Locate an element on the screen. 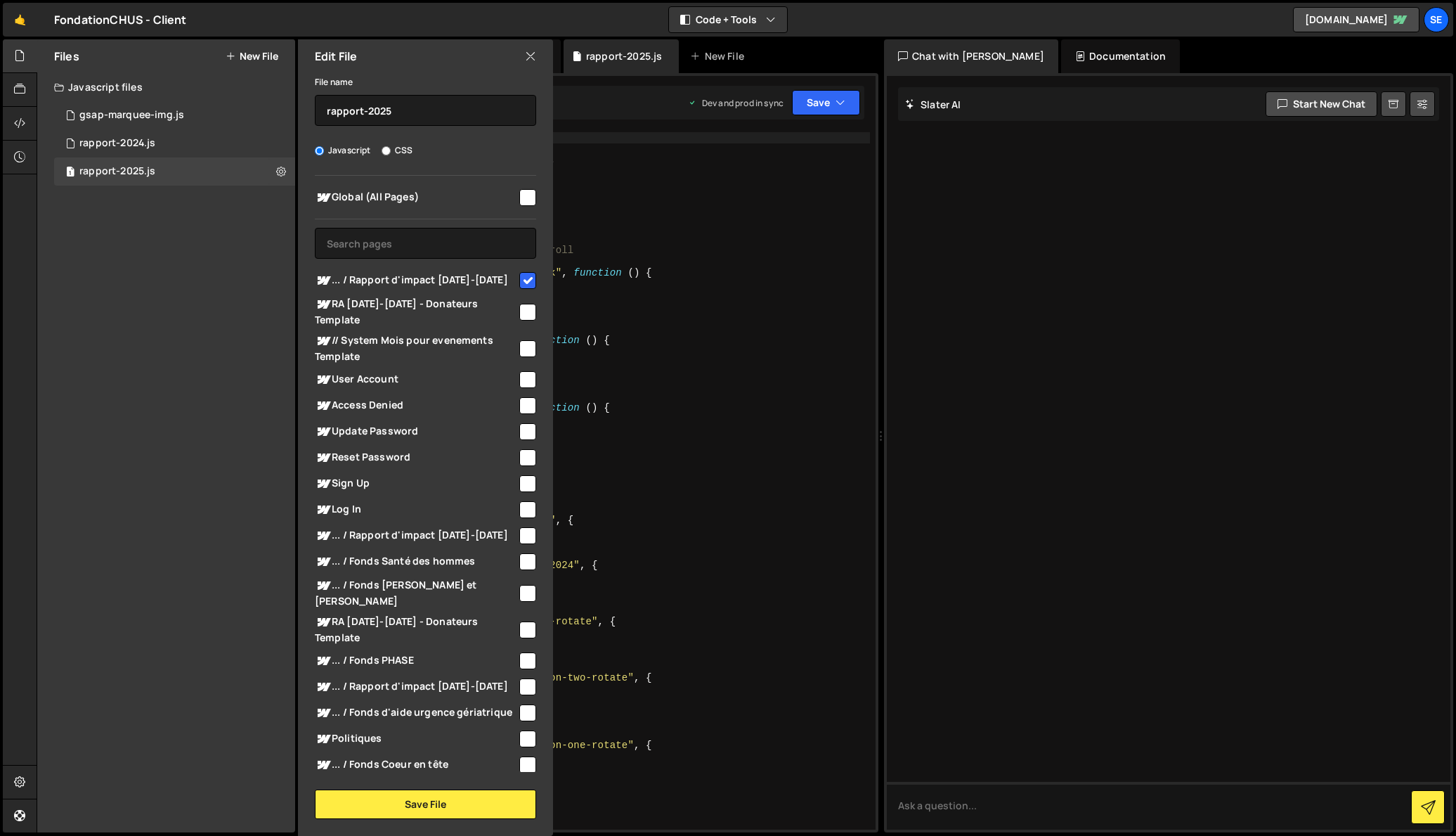 This screenshot has height=836, width=1456. button: Start new chat is located at coordinates (1321, 104).